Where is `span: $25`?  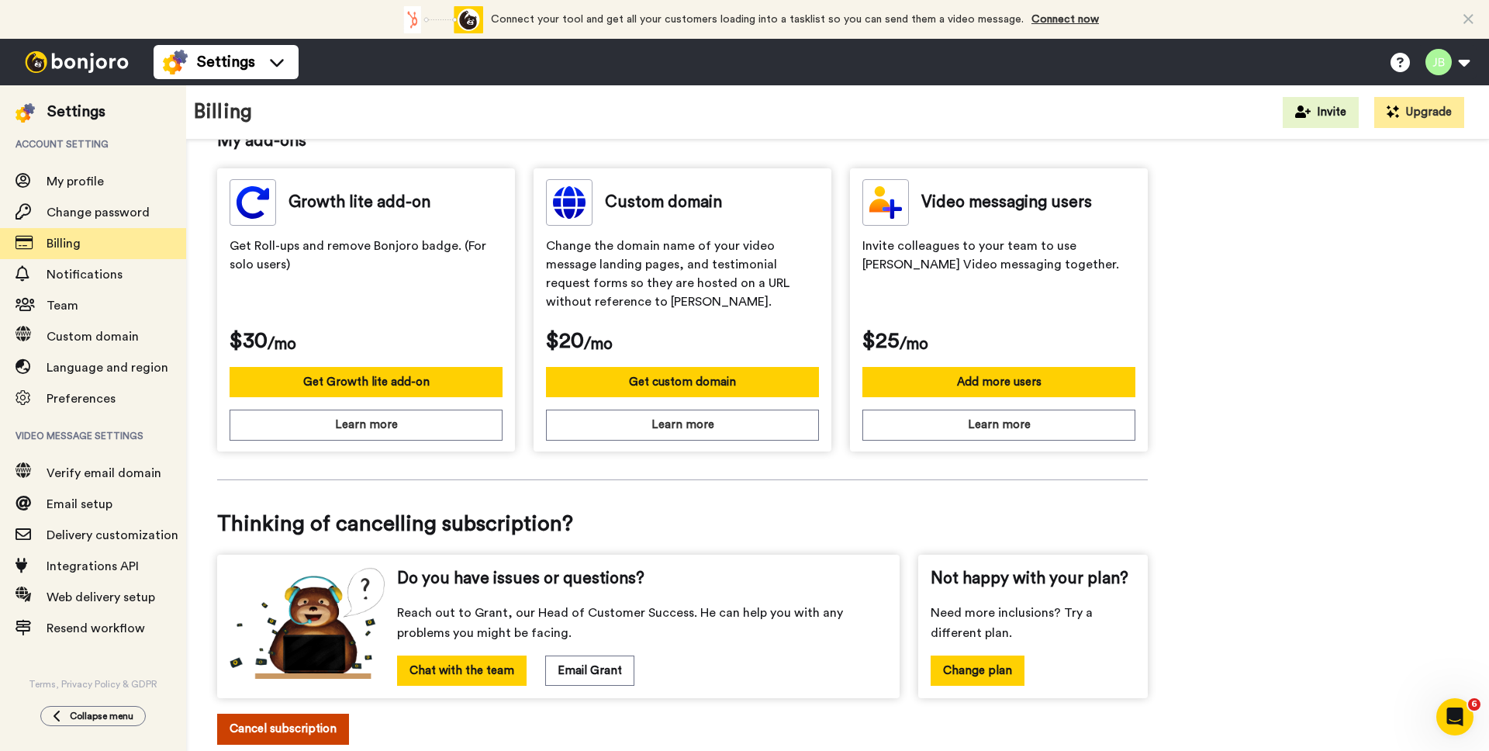
span: $25 is located at coordinates (881, 340).